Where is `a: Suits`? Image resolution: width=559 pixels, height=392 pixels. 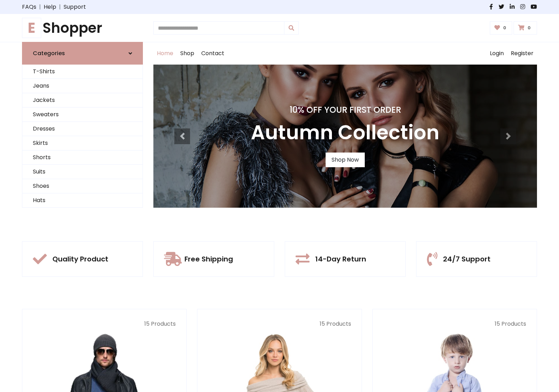 a: Suits is located at coordinates (82, 172).